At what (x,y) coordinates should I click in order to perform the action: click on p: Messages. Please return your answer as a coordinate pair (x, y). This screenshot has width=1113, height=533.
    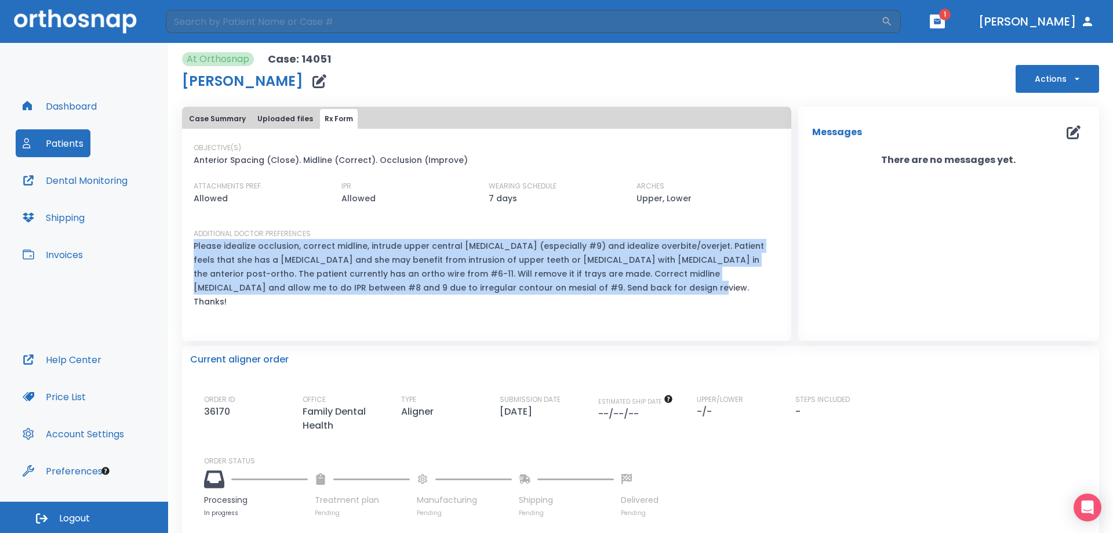
    Looking at the image, I should click on (837, 132).